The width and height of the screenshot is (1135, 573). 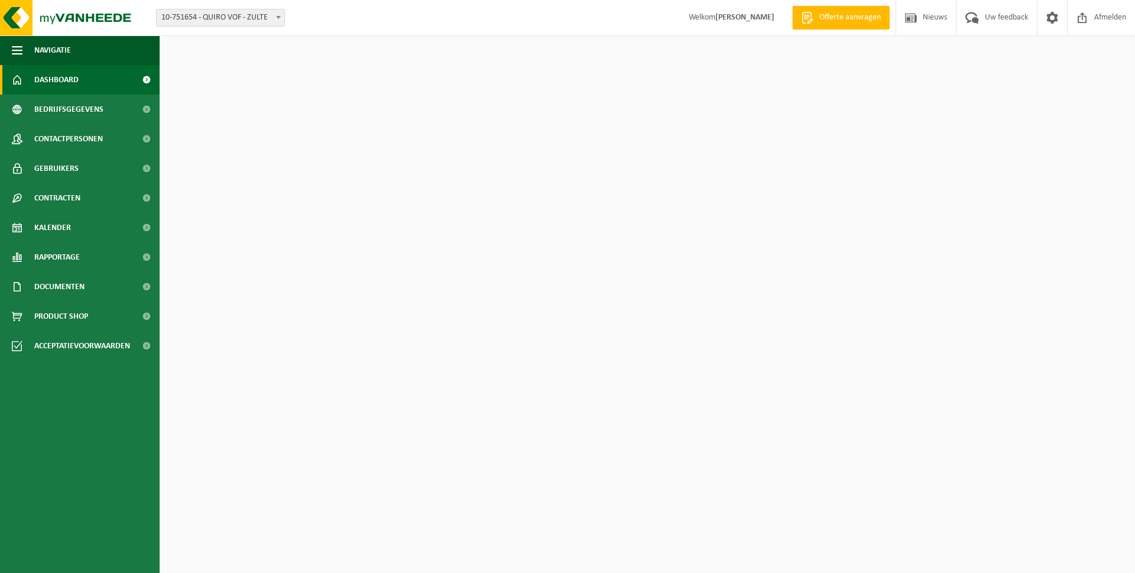 I want to click on span: Gebruikers, so click(x=56, y=169).